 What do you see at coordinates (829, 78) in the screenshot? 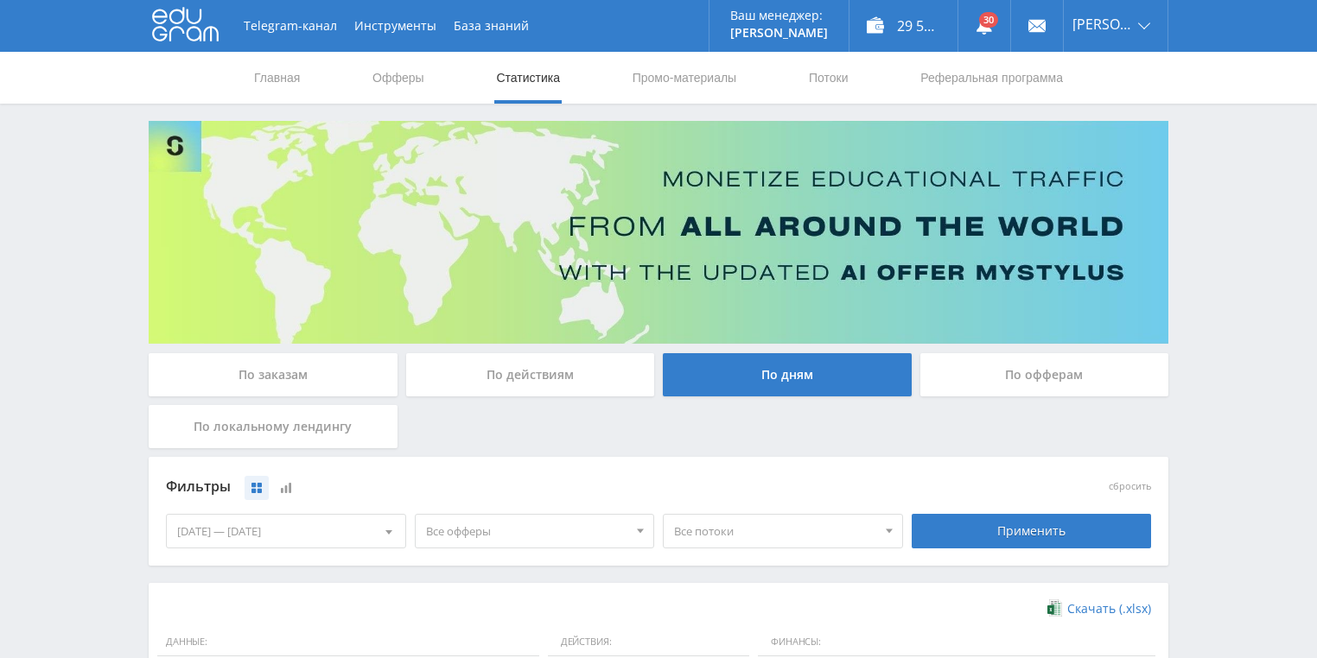
I see `a: Потоки` at bounding box center [829, 78].